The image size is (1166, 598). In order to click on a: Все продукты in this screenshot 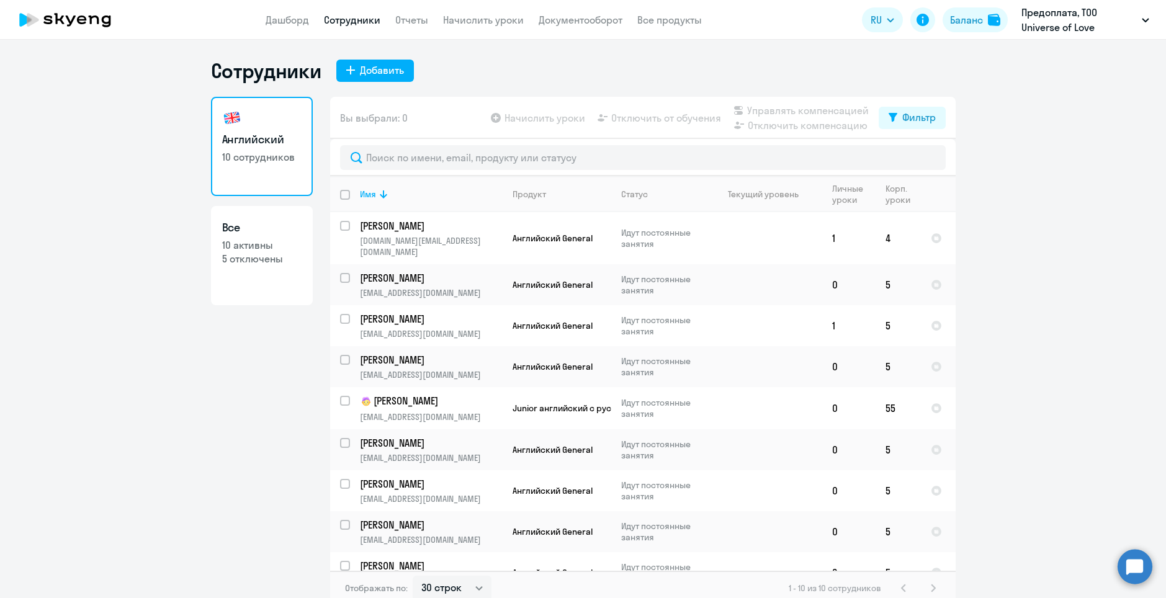, I will do `click(670, 20)`.